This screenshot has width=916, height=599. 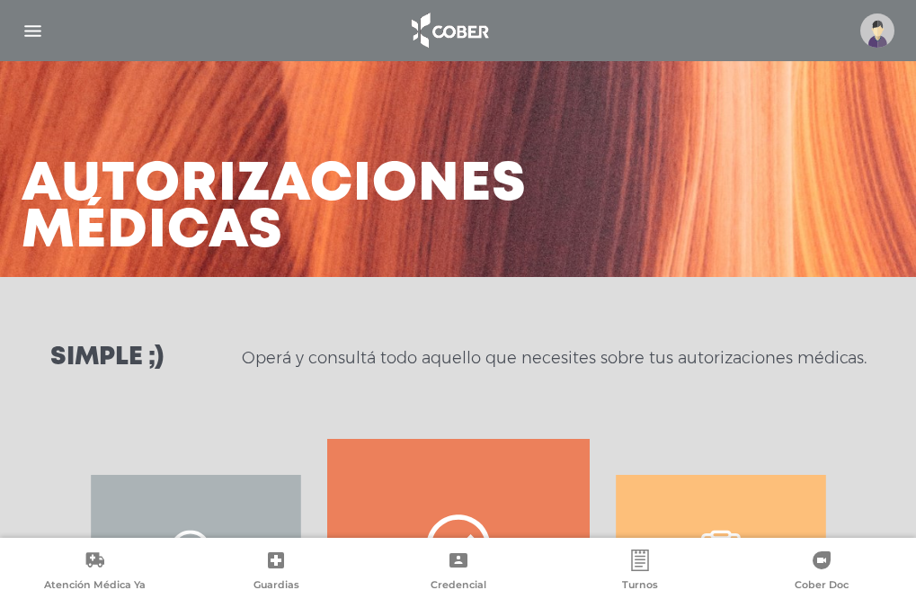 I want to click on a: Guardias, so click(x=276, y=572).